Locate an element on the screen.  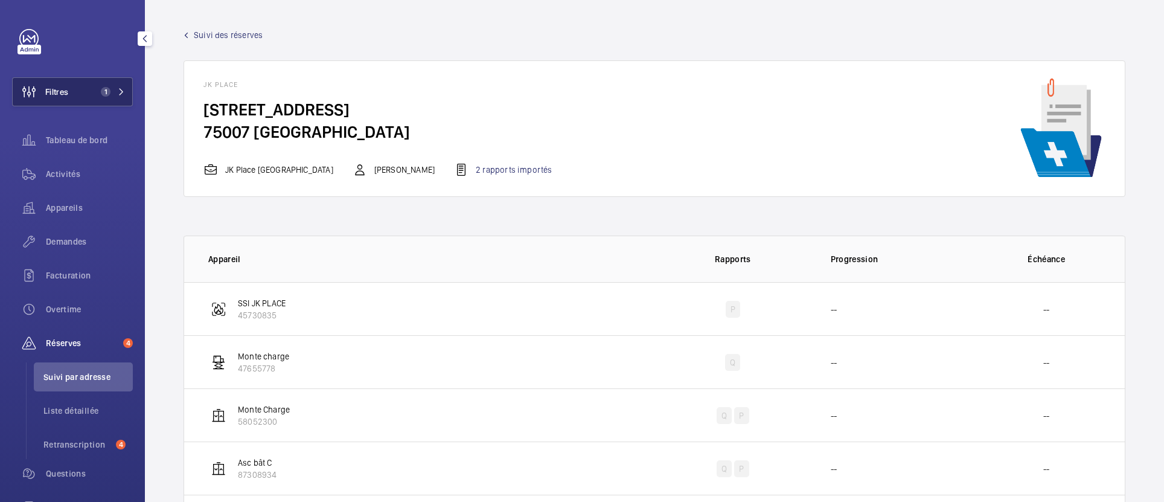
span: Suivi par adresse is located at coordinates (88, 377).